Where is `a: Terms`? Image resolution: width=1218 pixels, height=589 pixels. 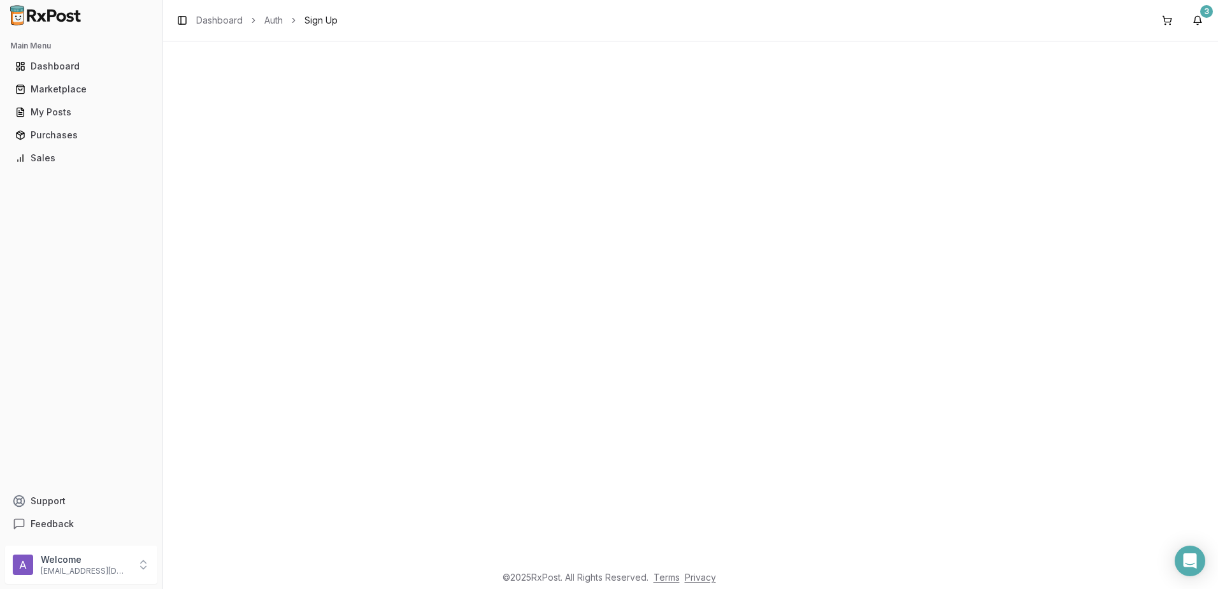 a: Terms is located at coordinates (666, 576).